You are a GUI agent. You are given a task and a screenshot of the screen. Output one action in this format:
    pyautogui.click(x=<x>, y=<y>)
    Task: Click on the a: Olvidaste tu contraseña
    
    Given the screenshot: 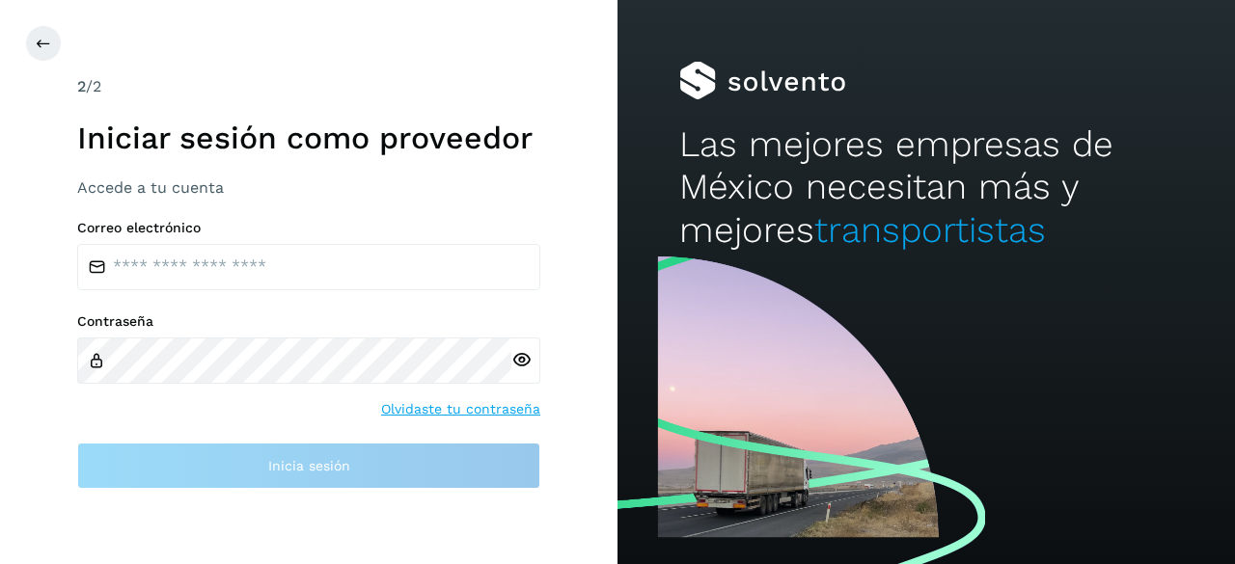 What is the action you would take?
    pyautogui.click(x=460, y=409)
    